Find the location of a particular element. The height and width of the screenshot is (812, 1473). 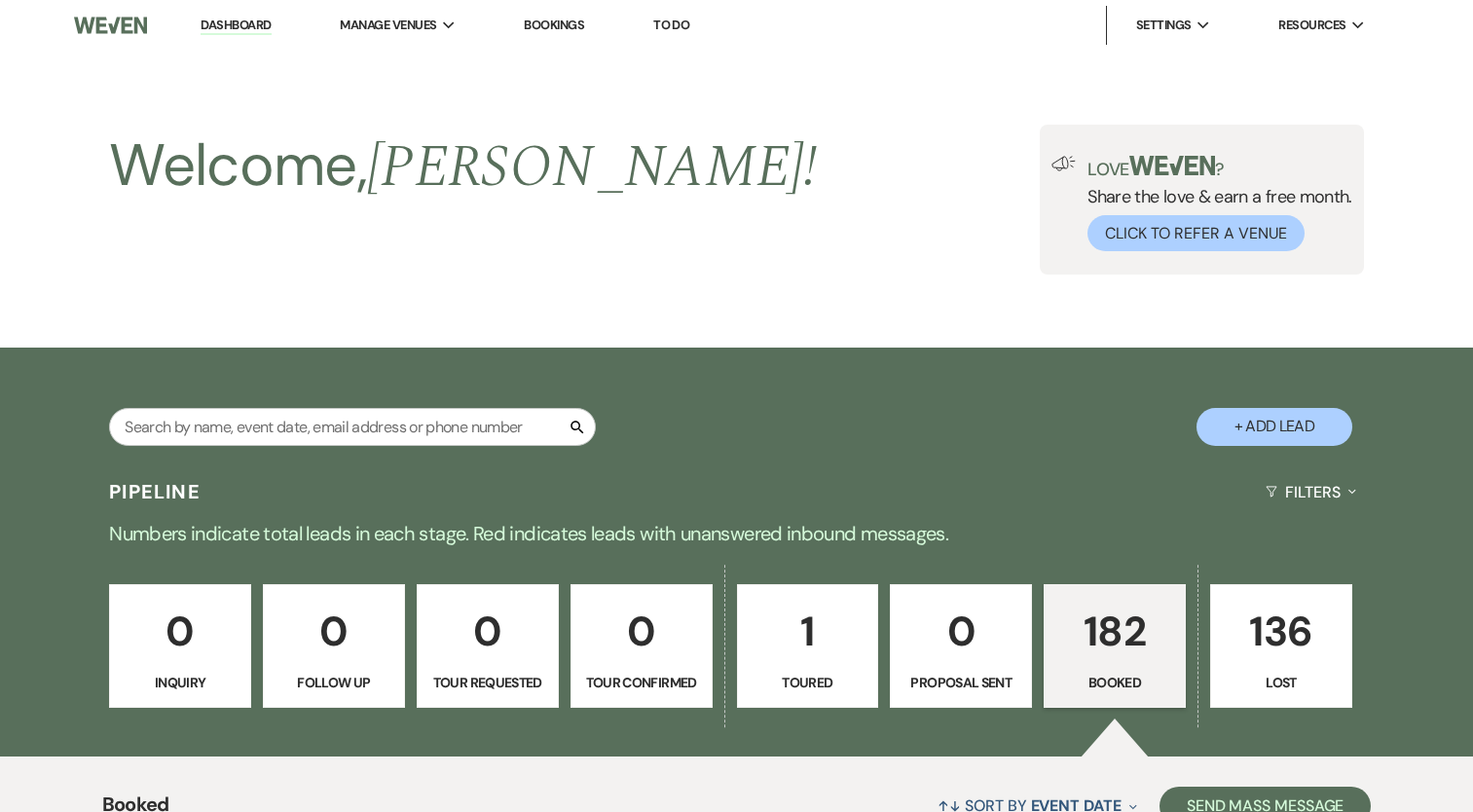

button: Filters is located at coordinates (1310, 492).